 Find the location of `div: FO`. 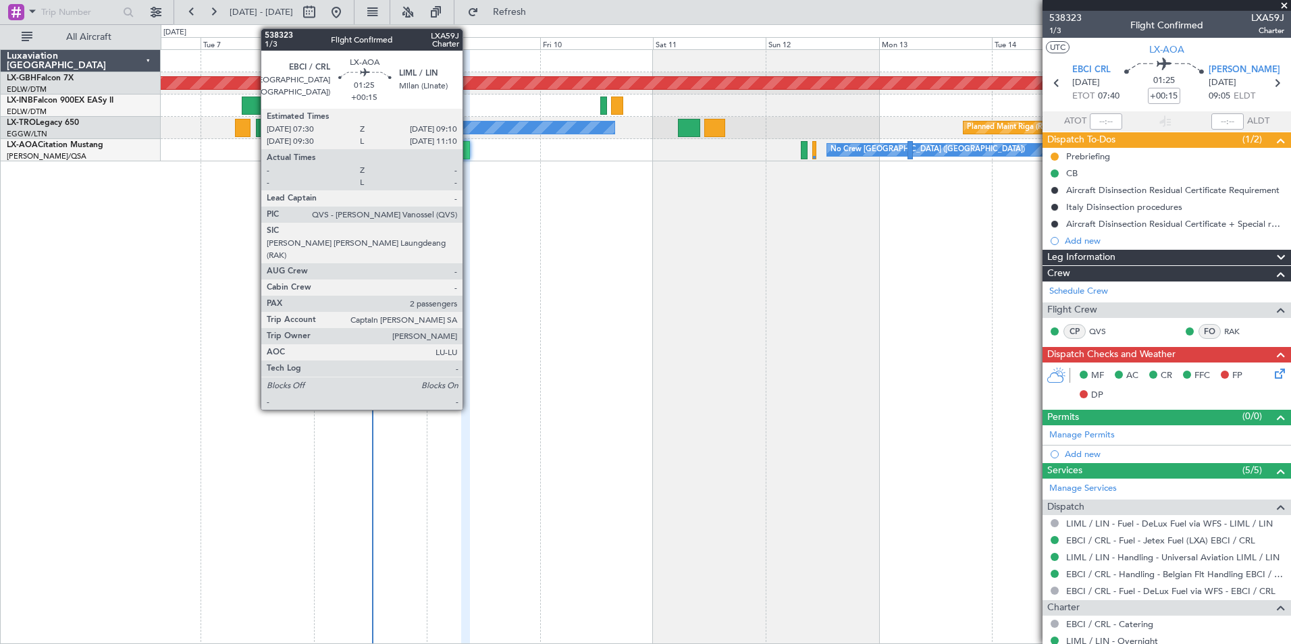

div: FO is located at coordinates (1210, 332).